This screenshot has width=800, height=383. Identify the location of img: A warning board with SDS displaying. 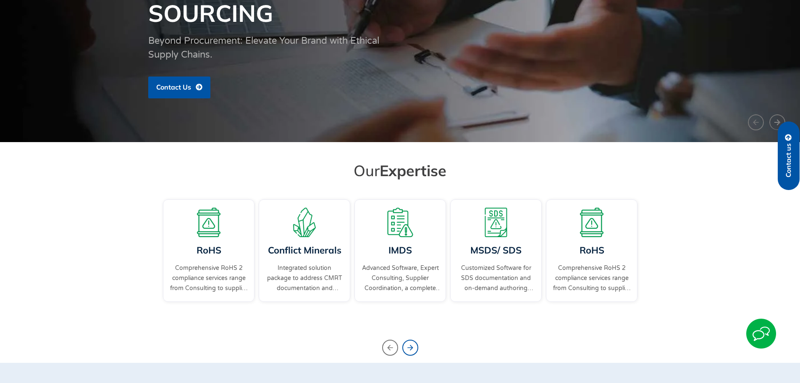
(496, 222).